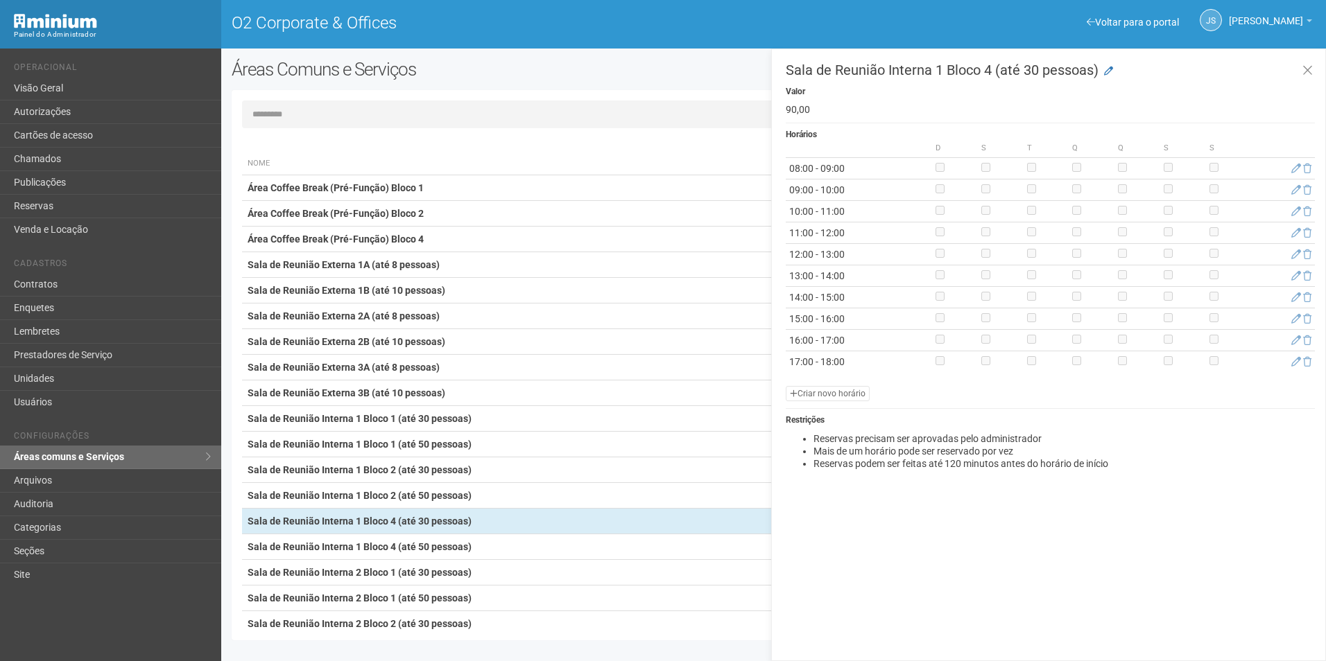 Image resolution: width=1326 pixels, height=661 pixels. I want to click on a: JS, so click(1211, 20).